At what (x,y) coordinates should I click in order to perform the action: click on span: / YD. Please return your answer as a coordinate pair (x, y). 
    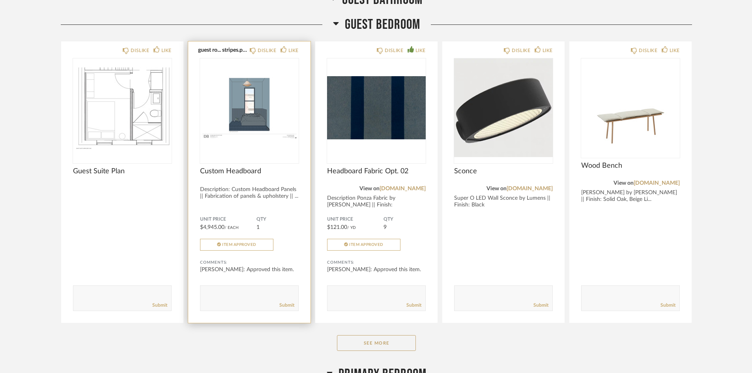
    Looking at the image, I should click on (352, 228).